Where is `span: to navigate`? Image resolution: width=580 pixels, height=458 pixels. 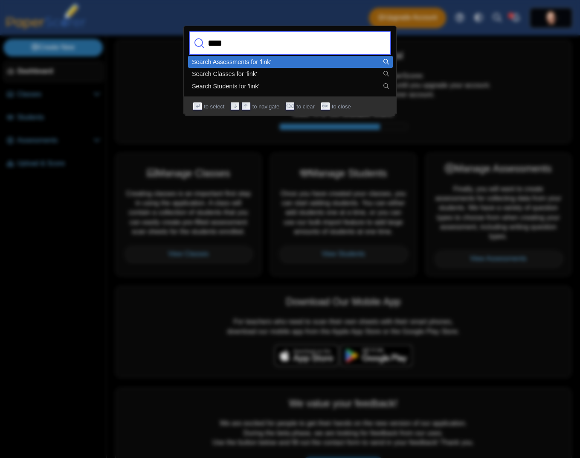 span: to navigate is located at coordinates (266, 107).